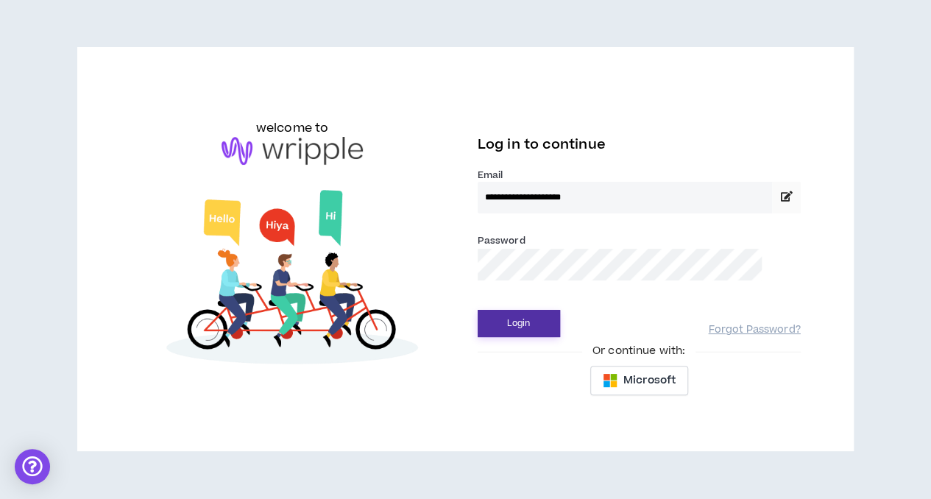 This screenshot has height=499, width=931. What do you see at coordinates (291, 280) in the screenshot?
I see `img: Welcome to Wripple` at bounding box center [291, 280].